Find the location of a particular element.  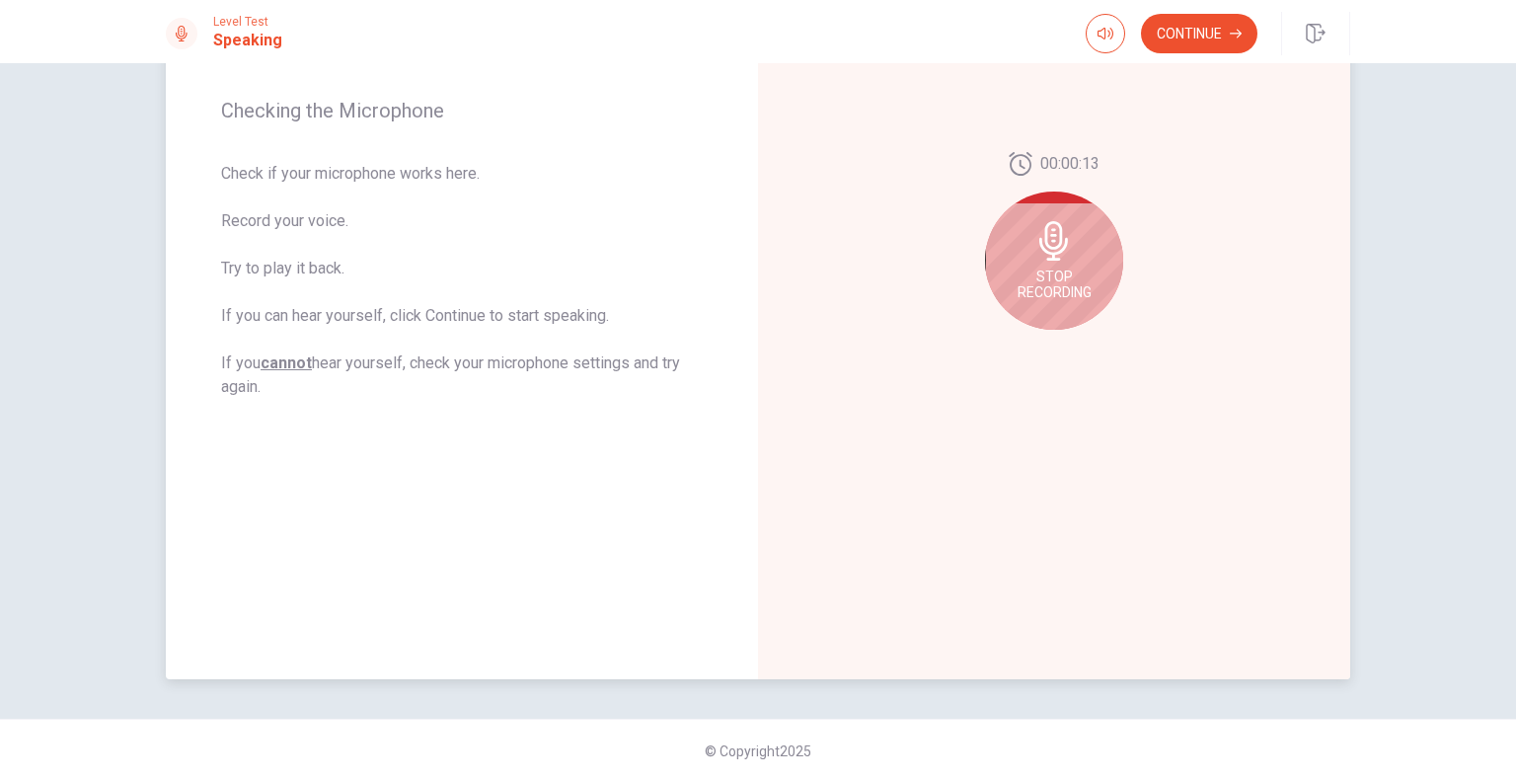

span: 00:00:13 is located at coordinates (1070, 164).